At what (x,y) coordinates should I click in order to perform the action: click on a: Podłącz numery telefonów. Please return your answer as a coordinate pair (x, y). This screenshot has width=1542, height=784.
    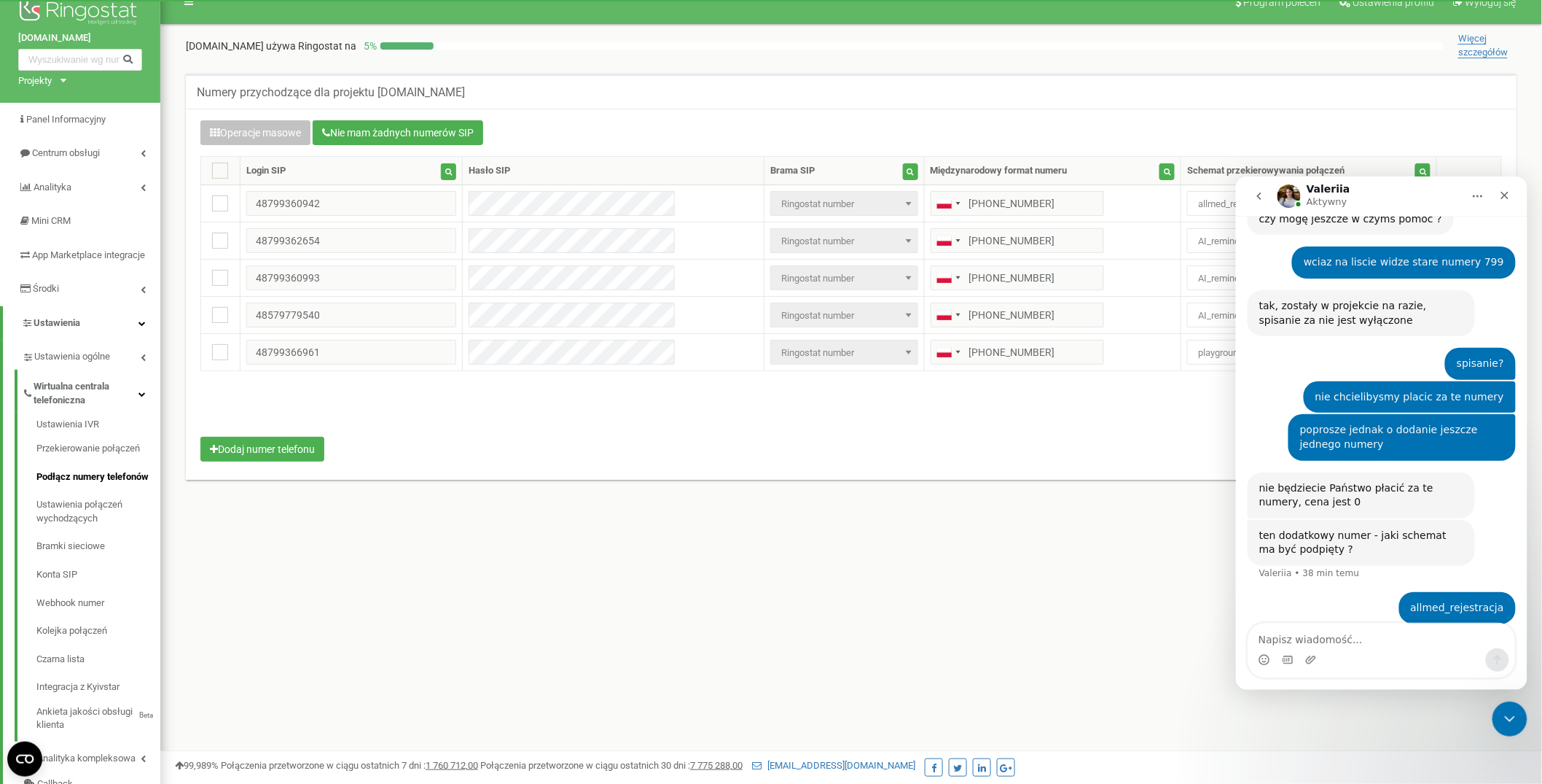
    Looking at the image, I should click on (98, 477).